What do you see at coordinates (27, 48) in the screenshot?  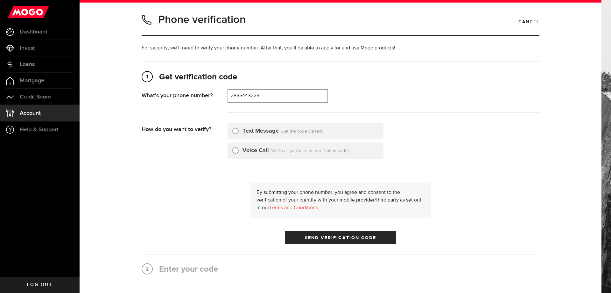 I see `span: Invest` at bounding box center [27, 48].